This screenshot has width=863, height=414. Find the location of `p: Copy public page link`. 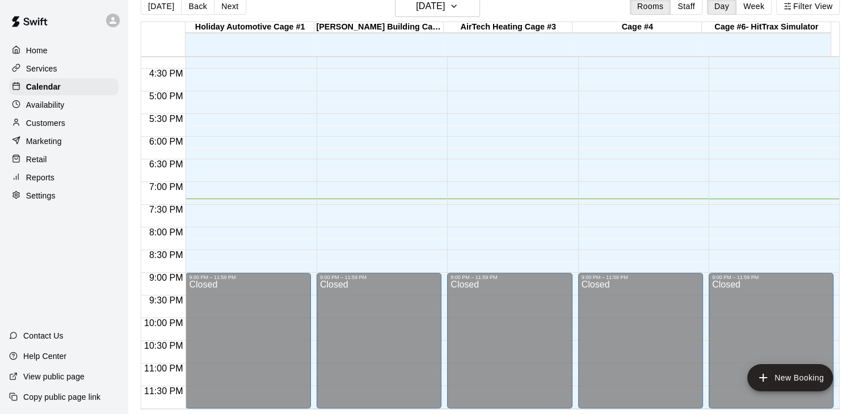

p: Copy public page link is located at coordinates (62, 397).